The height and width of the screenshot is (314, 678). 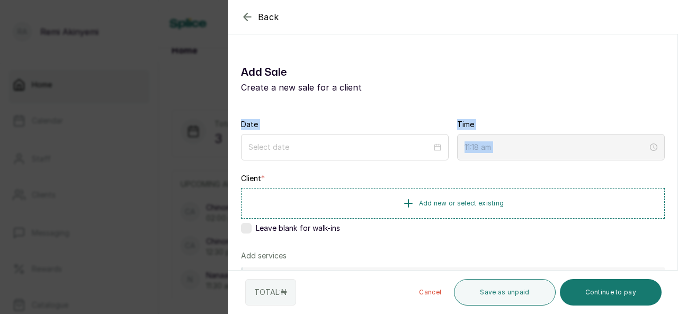 What do you see at coordinates (430, 293) in the screenshot?
I see `button: Cancel` at bounding box center [430, 293].